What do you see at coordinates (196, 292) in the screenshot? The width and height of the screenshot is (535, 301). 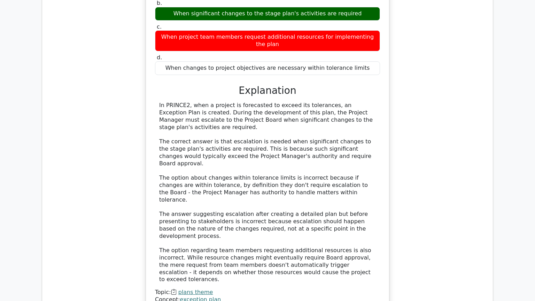 I see `a: plans theme` at bounding box center [196, 292].